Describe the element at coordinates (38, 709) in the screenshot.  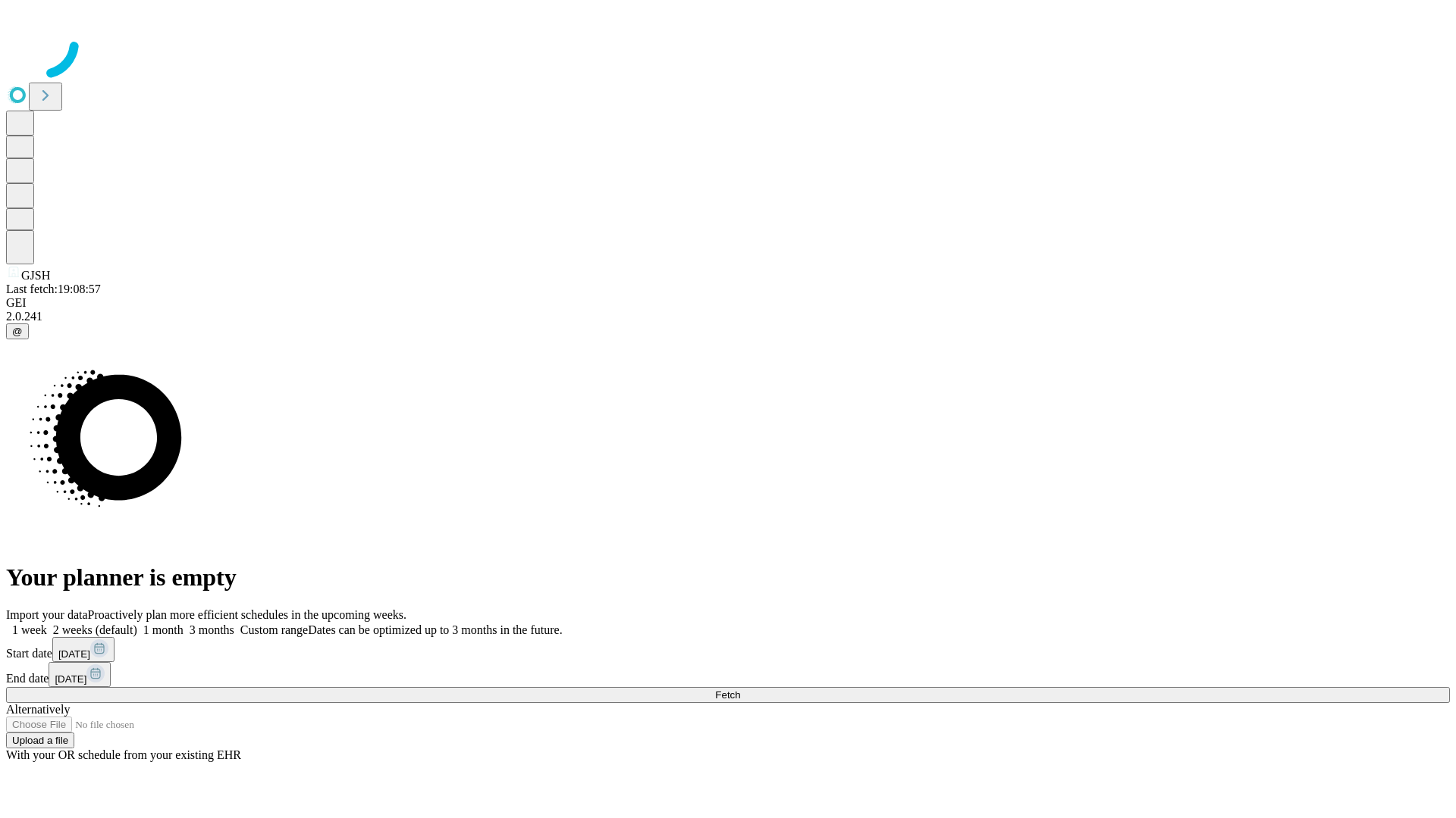
I see `span: Alternatively` at that location.